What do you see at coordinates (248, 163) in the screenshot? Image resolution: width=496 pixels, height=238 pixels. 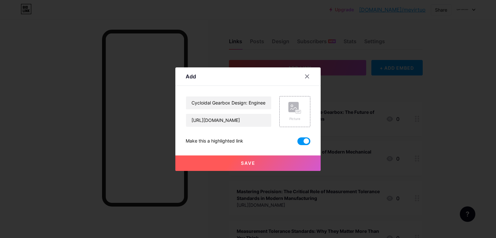 I see `span: Save` at bounding box center [248, 163].